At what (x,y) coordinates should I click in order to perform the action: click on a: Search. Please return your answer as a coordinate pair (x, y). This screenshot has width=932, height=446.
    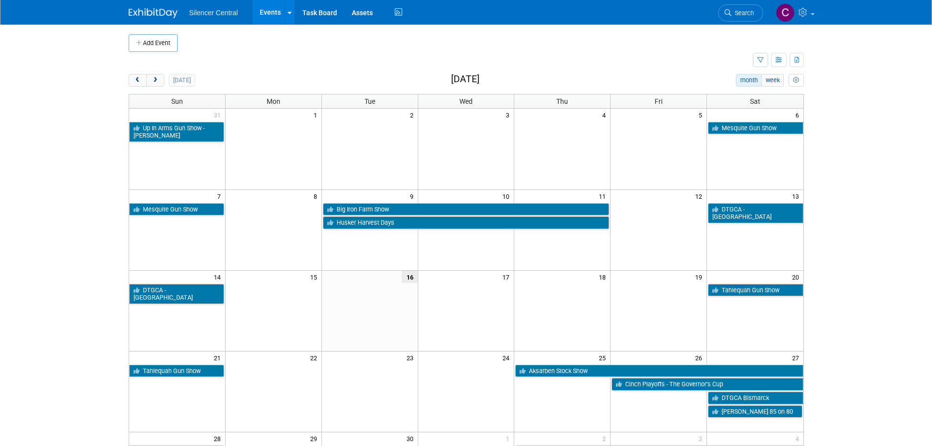
    Looking at the image, I should click on (741, 13).